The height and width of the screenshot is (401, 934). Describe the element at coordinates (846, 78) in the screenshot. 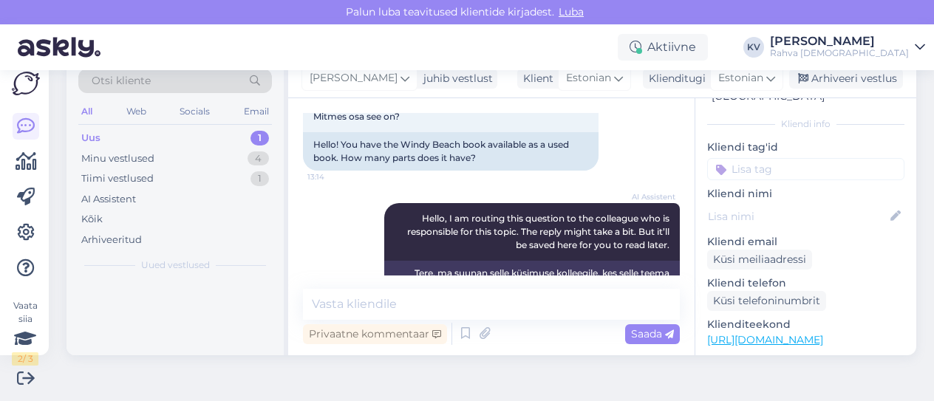

I see `div: Arhiveeri vestlus` at that location.